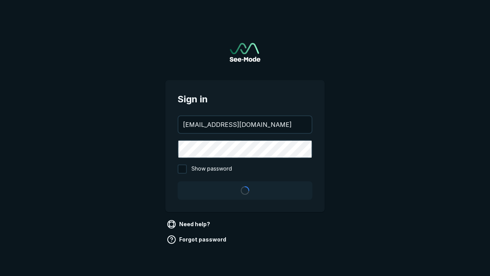 The width and height of the screenshot is (490, 276). I want to click on img: See-Mode Logo, so click(245, 52).